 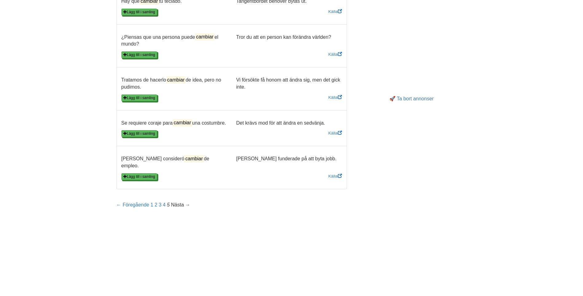 I want to click on p: Tror du att en person kan förändra världen?, so click(x=289, y=37).